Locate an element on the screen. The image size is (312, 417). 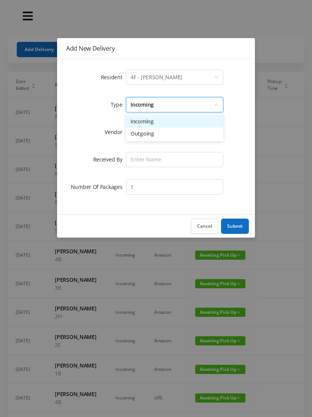
li: Incoming is located at coordinates (175, 122).